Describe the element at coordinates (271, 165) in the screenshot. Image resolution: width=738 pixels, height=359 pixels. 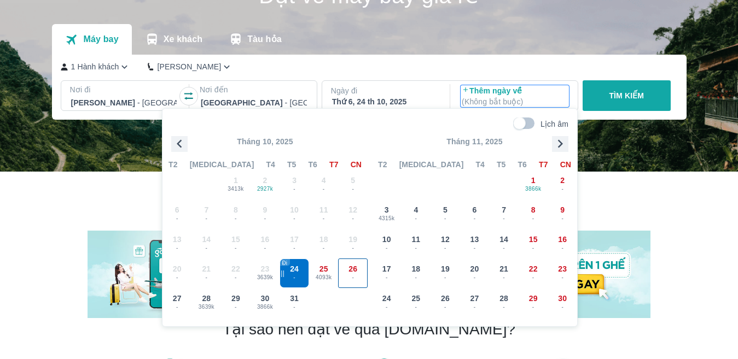
I see `span: T4` at that location.